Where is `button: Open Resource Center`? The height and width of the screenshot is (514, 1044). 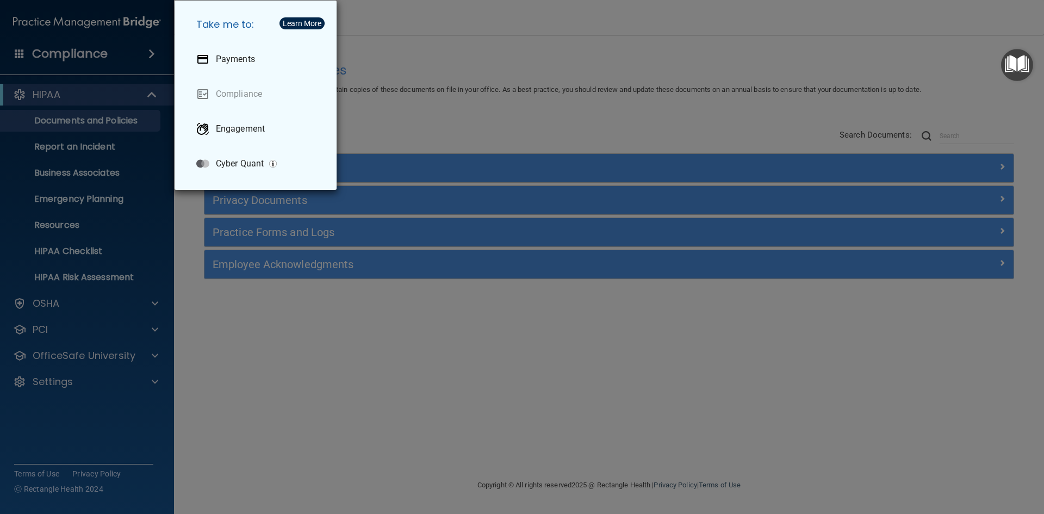 button: Open Resource Center is located at coordinates (1017, 65).